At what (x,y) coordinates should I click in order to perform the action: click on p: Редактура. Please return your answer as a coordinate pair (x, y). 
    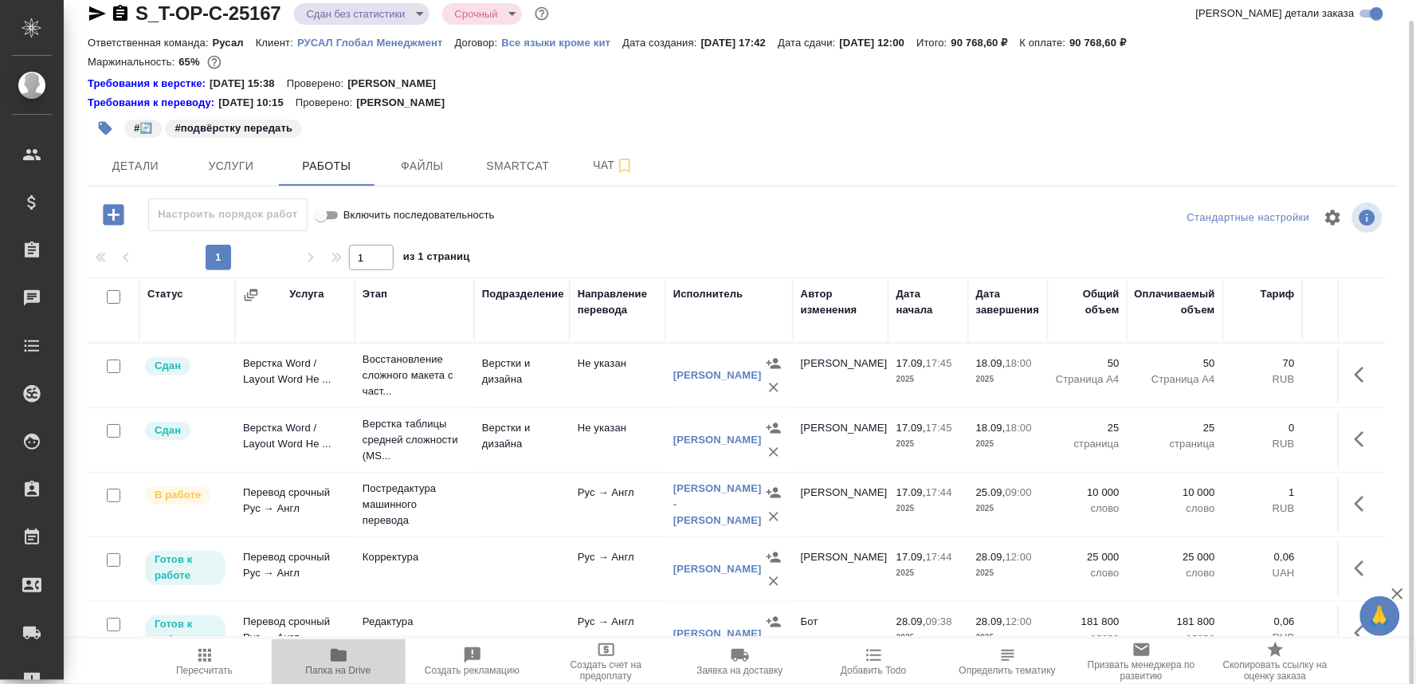
    Looking at the image, I should click on (414, 622).